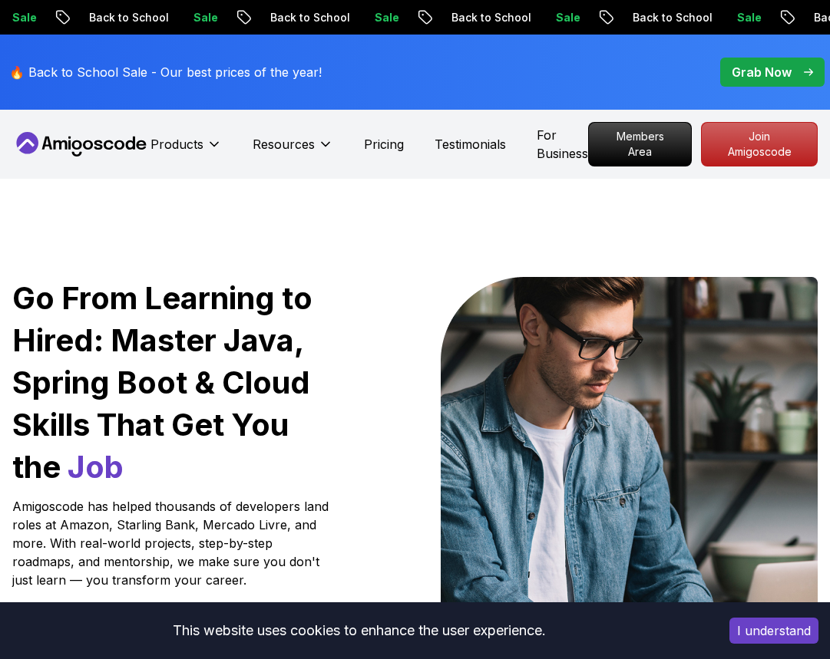 This screenshot has width=830, height=659. I want to click on a: Pricing, so click(384, 144).